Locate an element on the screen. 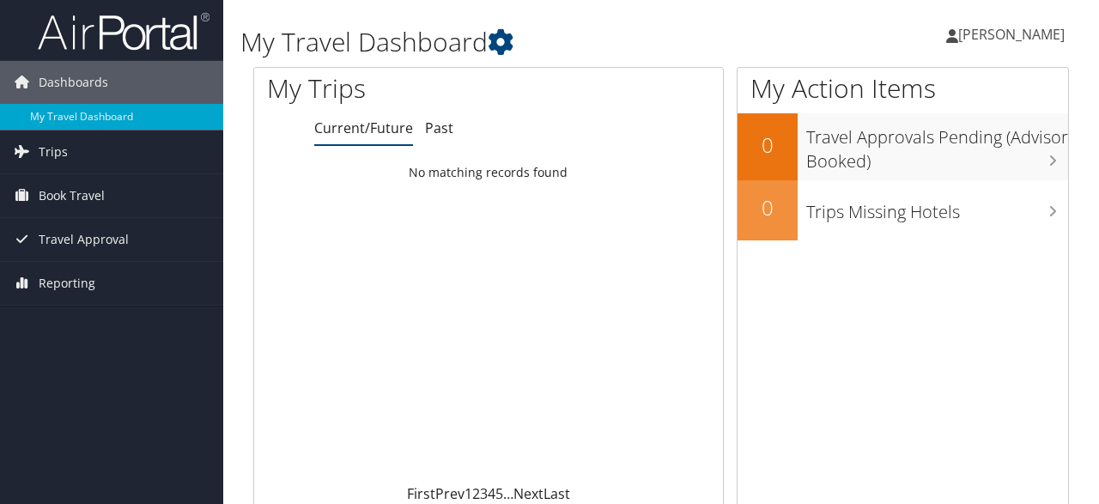 This screenshot has height=504, width=1099. span: Book Travel is located at coordinates (71, 196).